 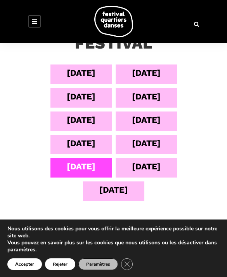 What do you see at coordinates (114, 232) in the screenshot?
I see `p: Nous utilisons des cookies pour vous offrir la meilleure expérience possible sur notre site web.` at bounding box center [114, 232].